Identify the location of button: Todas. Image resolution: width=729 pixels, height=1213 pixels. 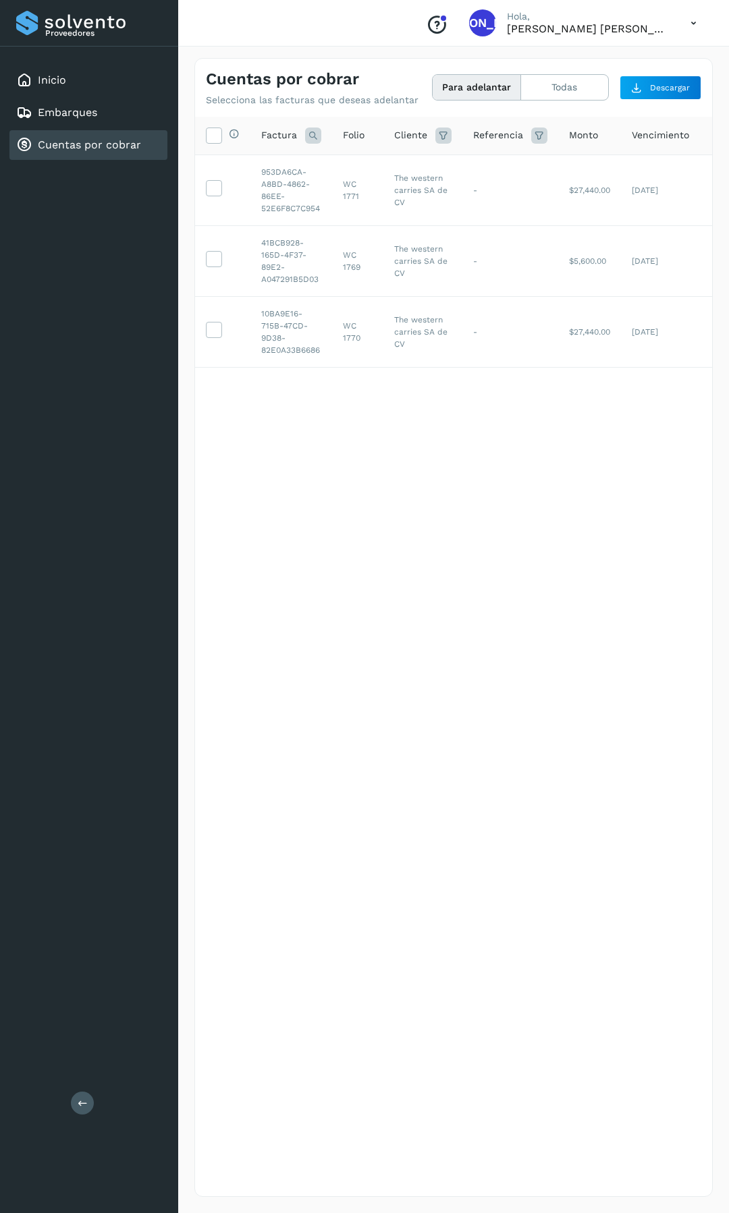
(564, 87).